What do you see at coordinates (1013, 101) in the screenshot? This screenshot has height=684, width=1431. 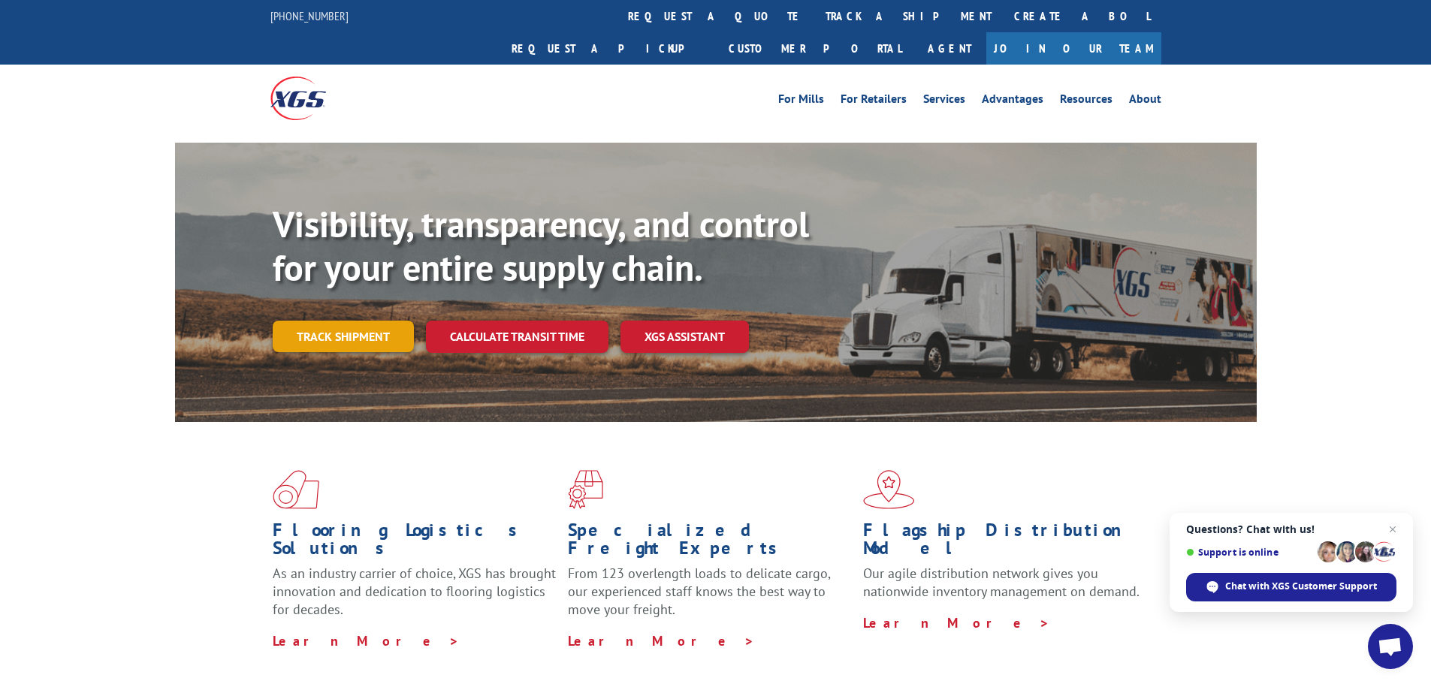 I see `a: Advantages` at bounding box center [1013, 101].